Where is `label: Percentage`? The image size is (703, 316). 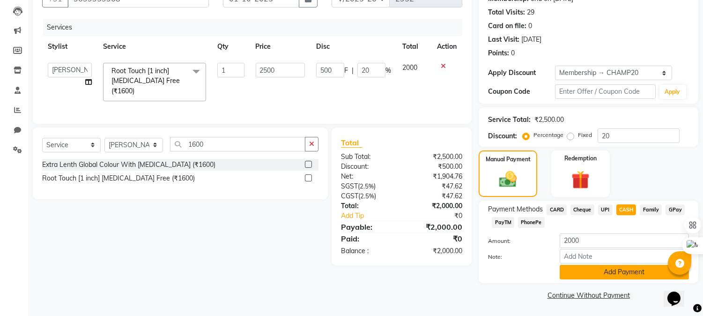 label: Percentage is located at coordinates (548, 135).